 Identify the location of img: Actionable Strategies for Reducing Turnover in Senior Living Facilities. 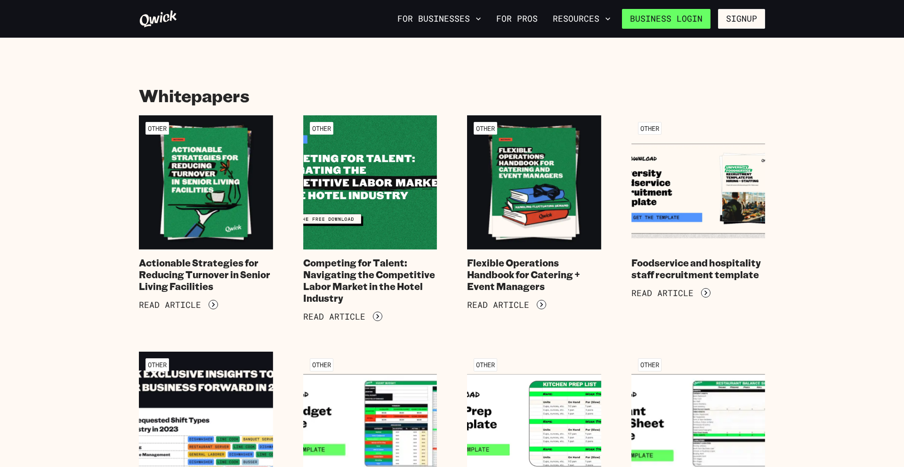
(206, 182).